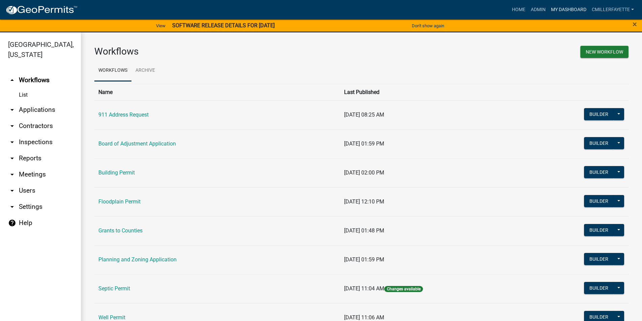 The image size is (642, 321). I want to click on a: Septic Permit, so click(114, 289).